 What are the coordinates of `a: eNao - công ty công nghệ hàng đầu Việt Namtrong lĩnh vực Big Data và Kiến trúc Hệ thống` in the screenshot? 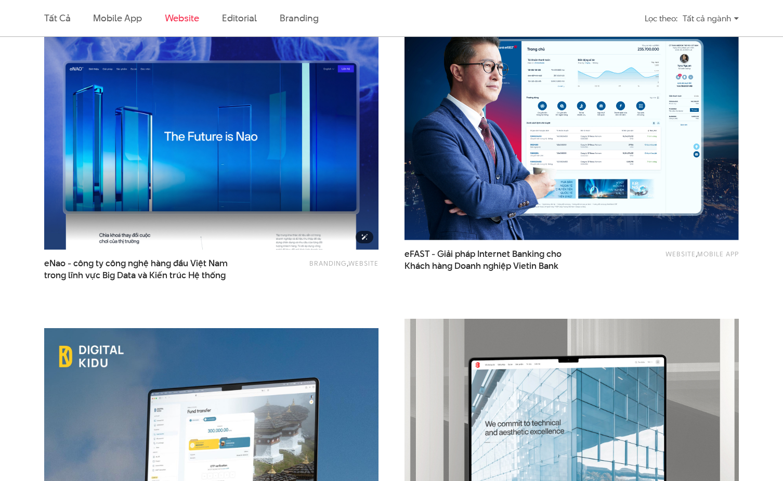 It's located at (136, 269).